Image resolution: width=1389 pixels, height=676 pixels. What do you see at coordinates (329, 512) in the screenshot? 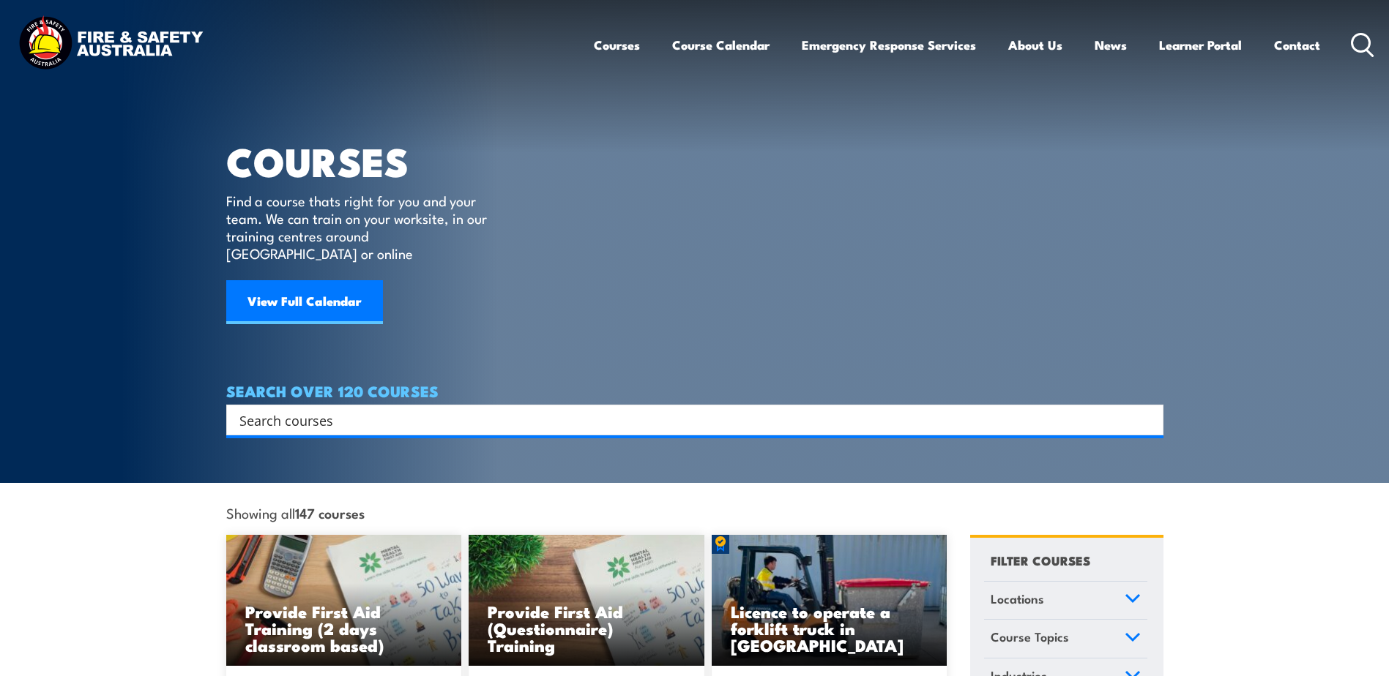
I see `strong: 147 courses` at bounding box center [329, 512].